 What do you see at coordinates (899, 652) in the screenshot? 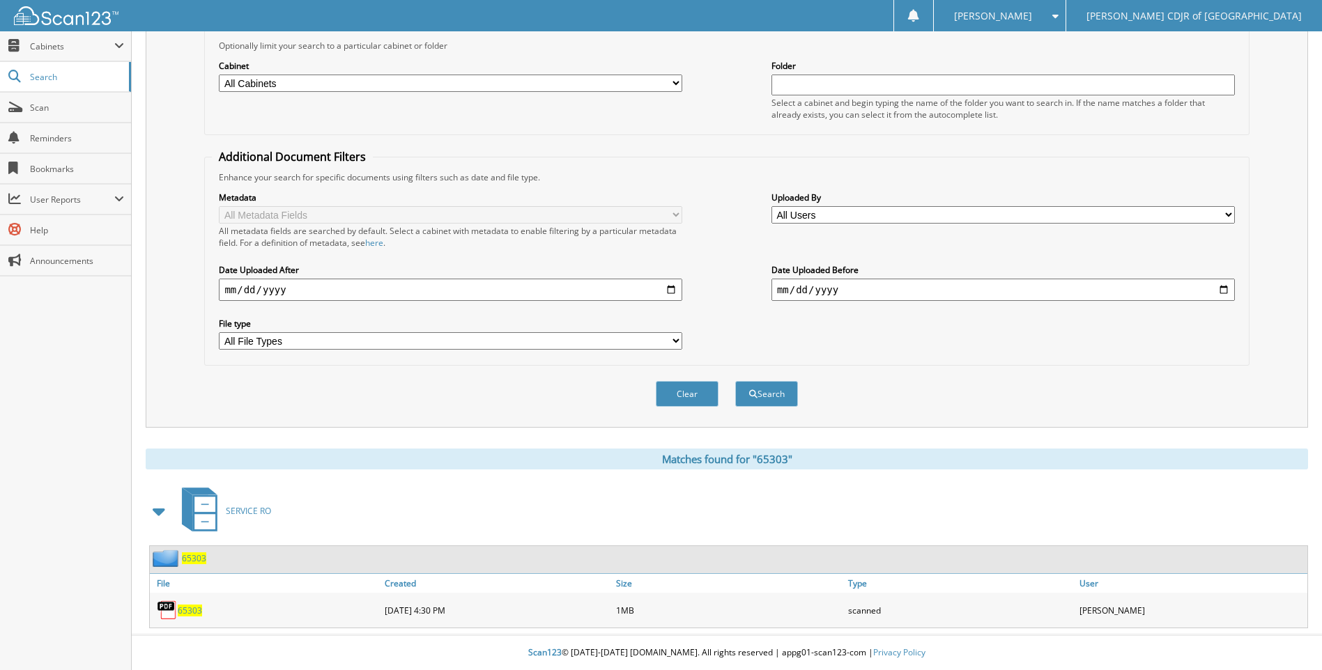
I see `a: Privacy Policy` at bounding box center [899, 652].